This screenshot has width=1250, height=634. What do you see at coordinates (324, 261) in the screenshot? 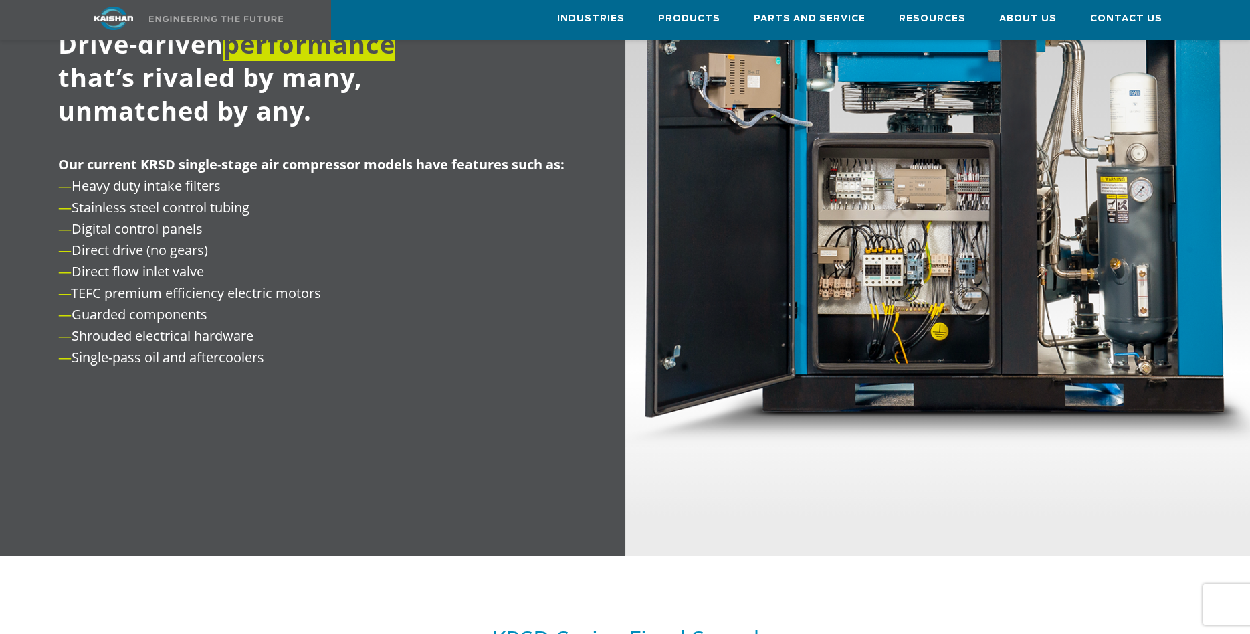
I see `p: Heavy duty intake filters Stainless steel control tubing Digital control panels Direct drive (no ...` at bounding box center [324, 261].